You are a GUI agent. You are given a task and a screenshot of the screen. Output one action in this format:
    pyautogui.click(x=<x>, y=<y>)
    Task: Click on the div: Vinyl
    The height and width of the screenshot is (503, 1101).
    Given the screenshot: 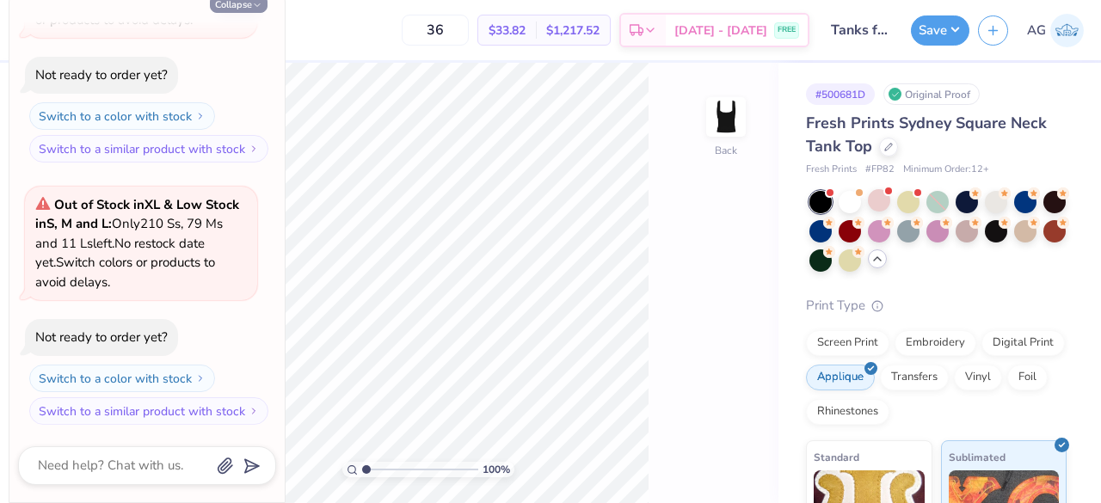 What is the action you would take?
    pyautogui.click(x=978, y=378)
    